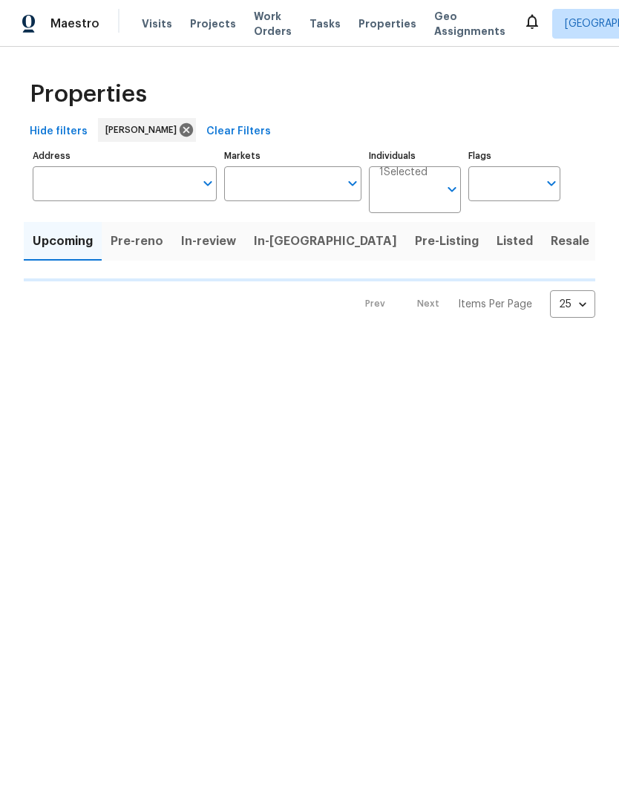 Image resolution: width=619 pixels, height=807 pixels. Describe the element at coordinates (447, 241) in the screenshot. I see `span: Pre-Listing` at that location.